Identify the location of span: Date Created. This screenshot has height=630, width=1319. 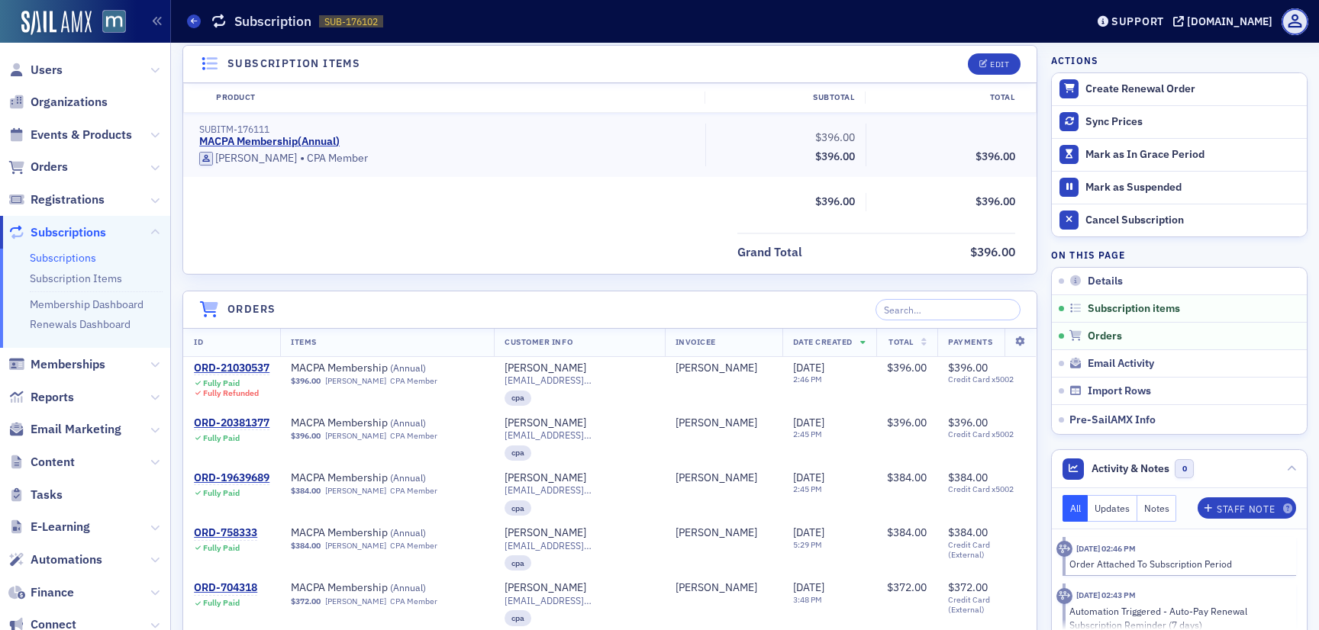
(823, 342).